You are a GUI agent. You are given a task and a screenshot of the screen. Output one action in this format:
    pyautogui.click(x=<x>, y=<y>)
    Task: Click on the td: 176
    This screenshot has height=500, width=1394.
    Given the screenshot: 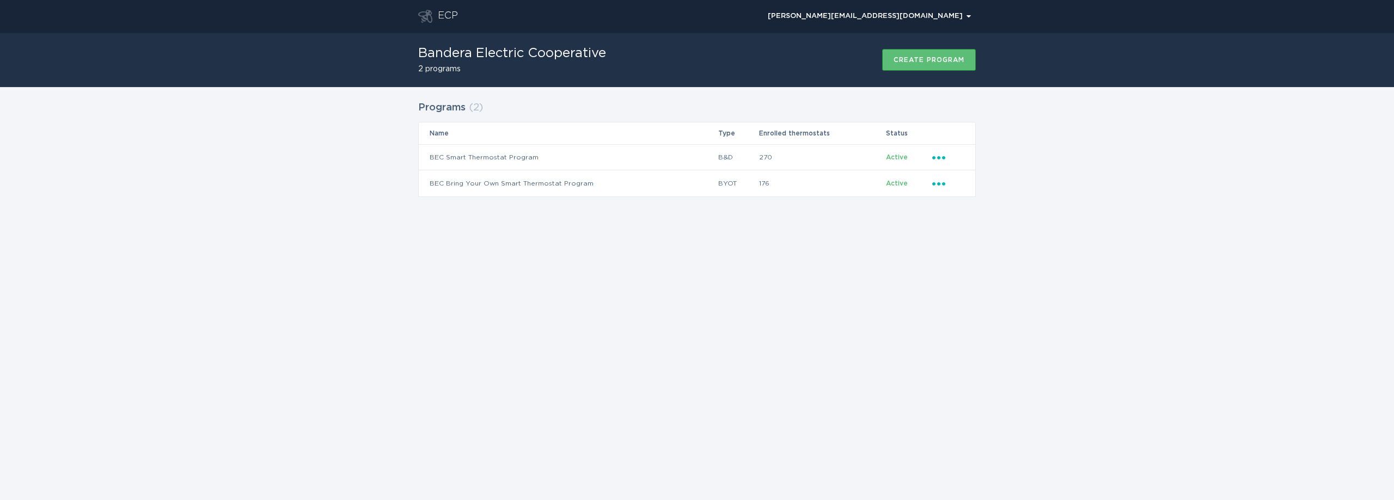 What is the action you would take?
    pyautogui.click(x=822, y=184)
    